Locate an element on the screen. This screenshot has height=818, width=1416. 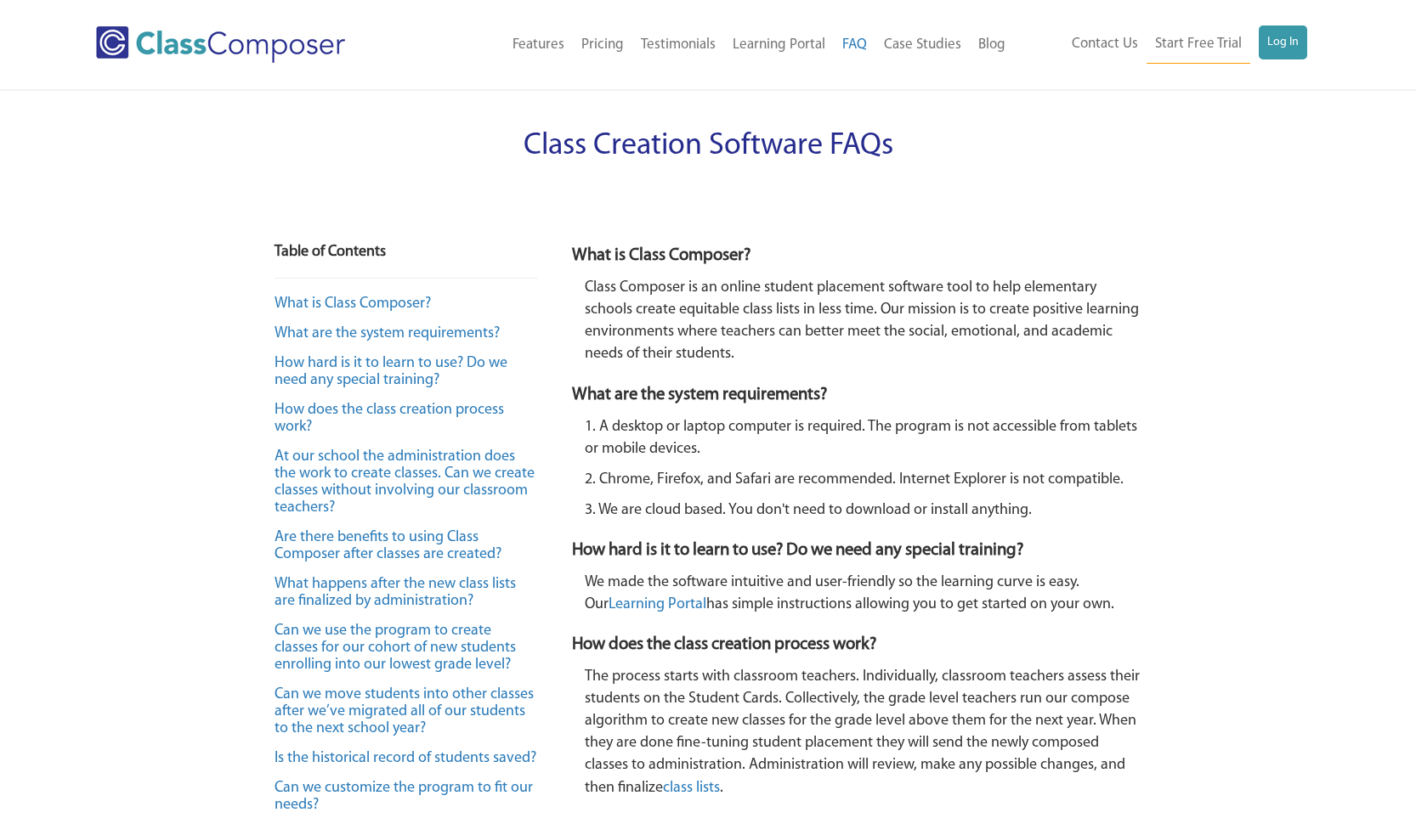
strong: How does the class creation process work? is located at coordinates (724, 644).